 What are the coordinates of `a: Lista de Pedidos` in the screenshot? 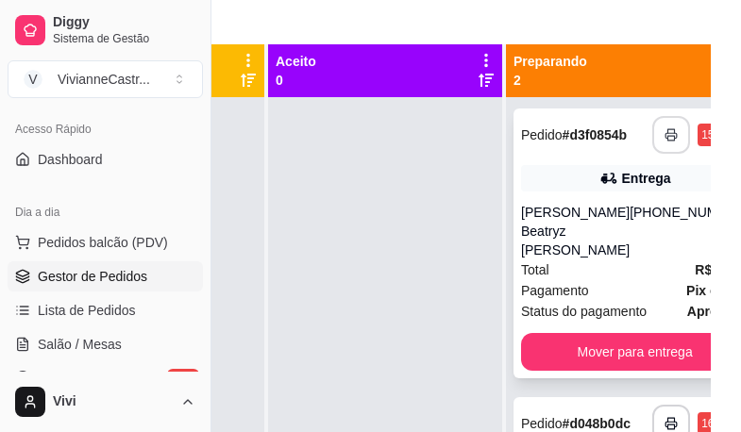 It's located at (105, 310).